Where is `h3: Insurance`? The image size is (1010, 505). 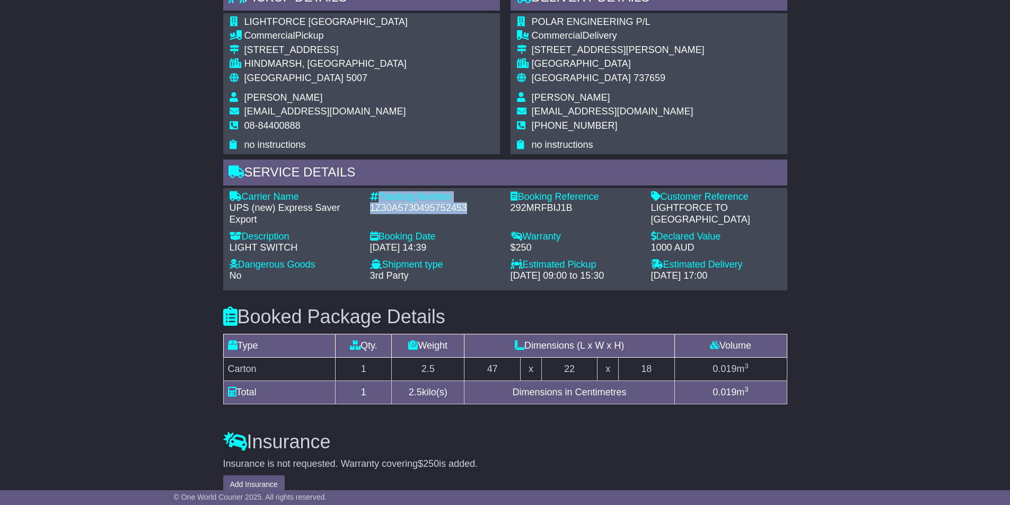
h3: Insurance is located at coordinates (505, 442).